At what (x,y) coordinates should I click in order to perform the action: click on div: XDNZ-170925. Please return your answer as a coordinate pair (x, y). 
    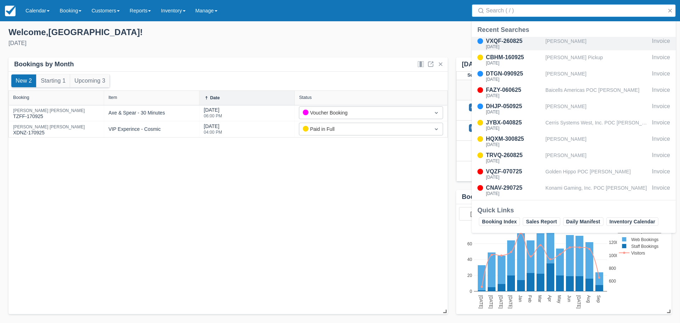
    Looking at the image, I should click on (49, 130).